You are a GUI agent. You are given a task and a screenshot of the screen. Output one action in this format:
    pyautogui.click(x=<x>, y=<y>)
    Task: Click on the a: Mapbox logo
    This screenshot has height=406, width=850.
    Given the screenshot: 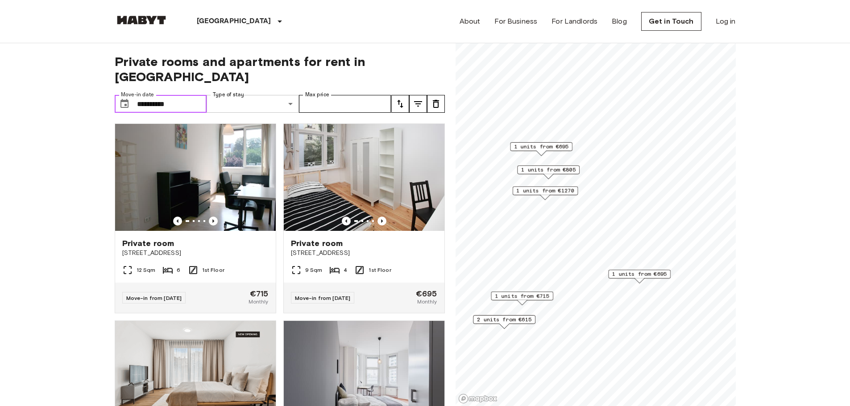 What is the action you would take?
    pyautogui.click(x=478, y=399)
    